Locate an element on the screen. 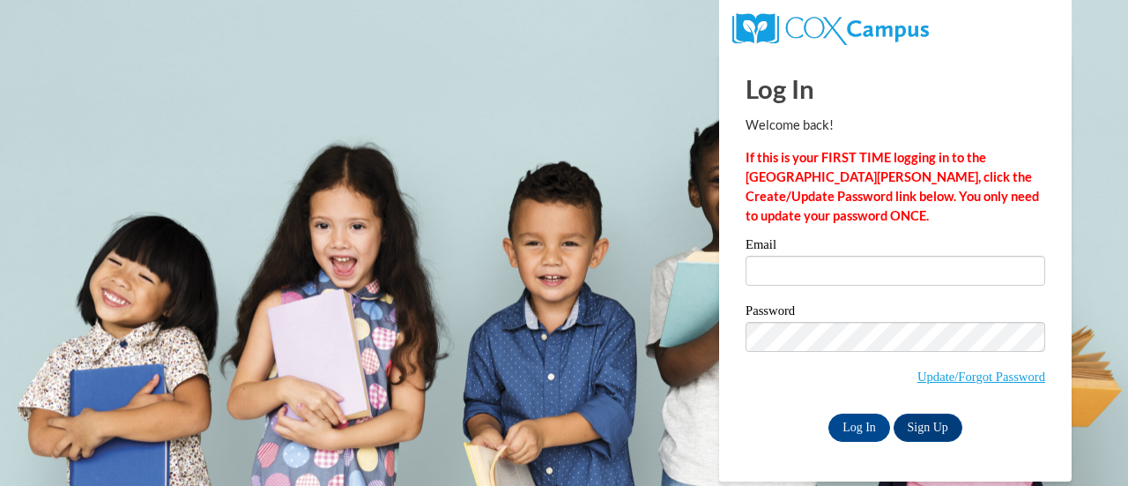  a: COX Campus is located at coordinates (830, 27).